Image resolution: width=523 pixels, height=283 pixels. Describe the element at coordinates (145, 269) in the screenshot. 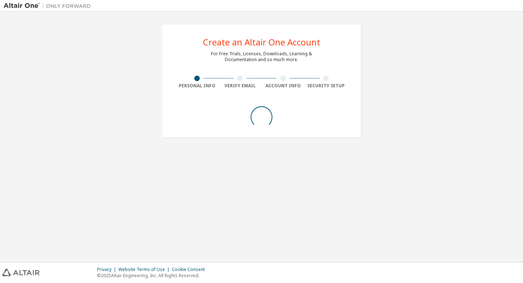

I see `div: Website Terms of Use` at that location.